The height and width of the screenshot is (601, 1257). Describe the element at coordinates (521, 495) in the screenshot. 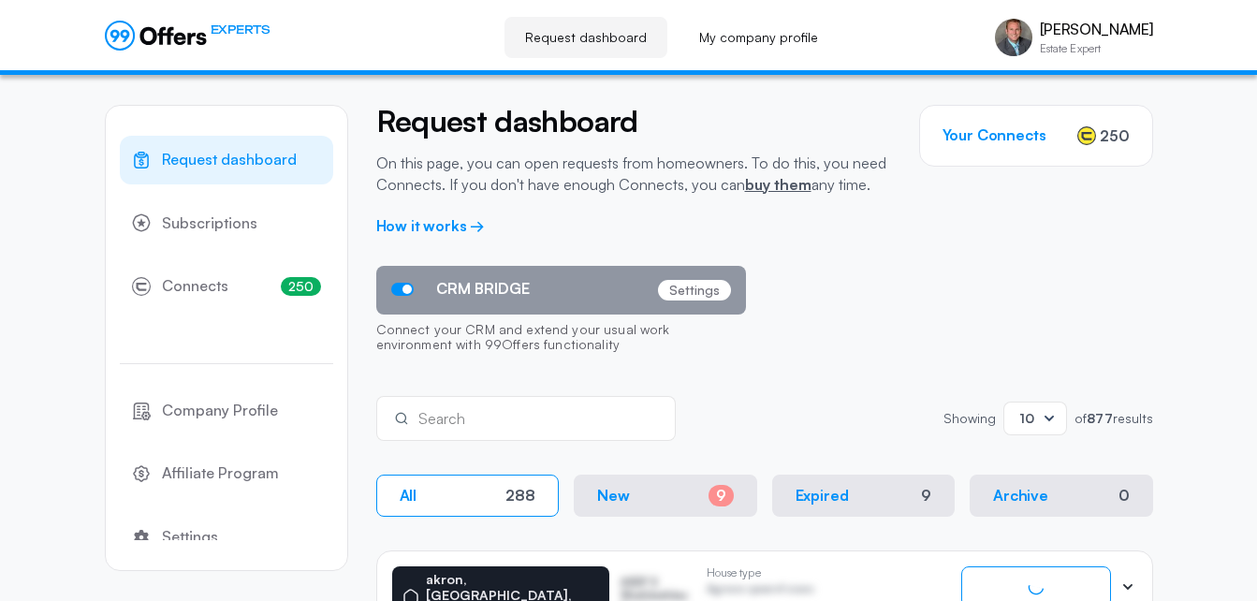

I see `div: 288` at that location.